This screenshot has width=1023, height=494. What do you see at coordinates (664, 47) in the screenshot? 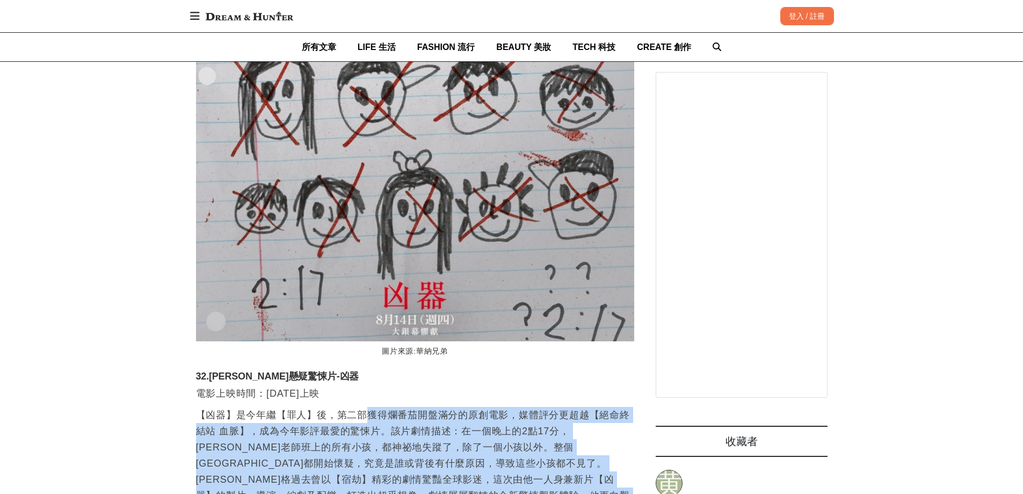
I see `span: CREATE 創作` at bounding box center [664, 47].